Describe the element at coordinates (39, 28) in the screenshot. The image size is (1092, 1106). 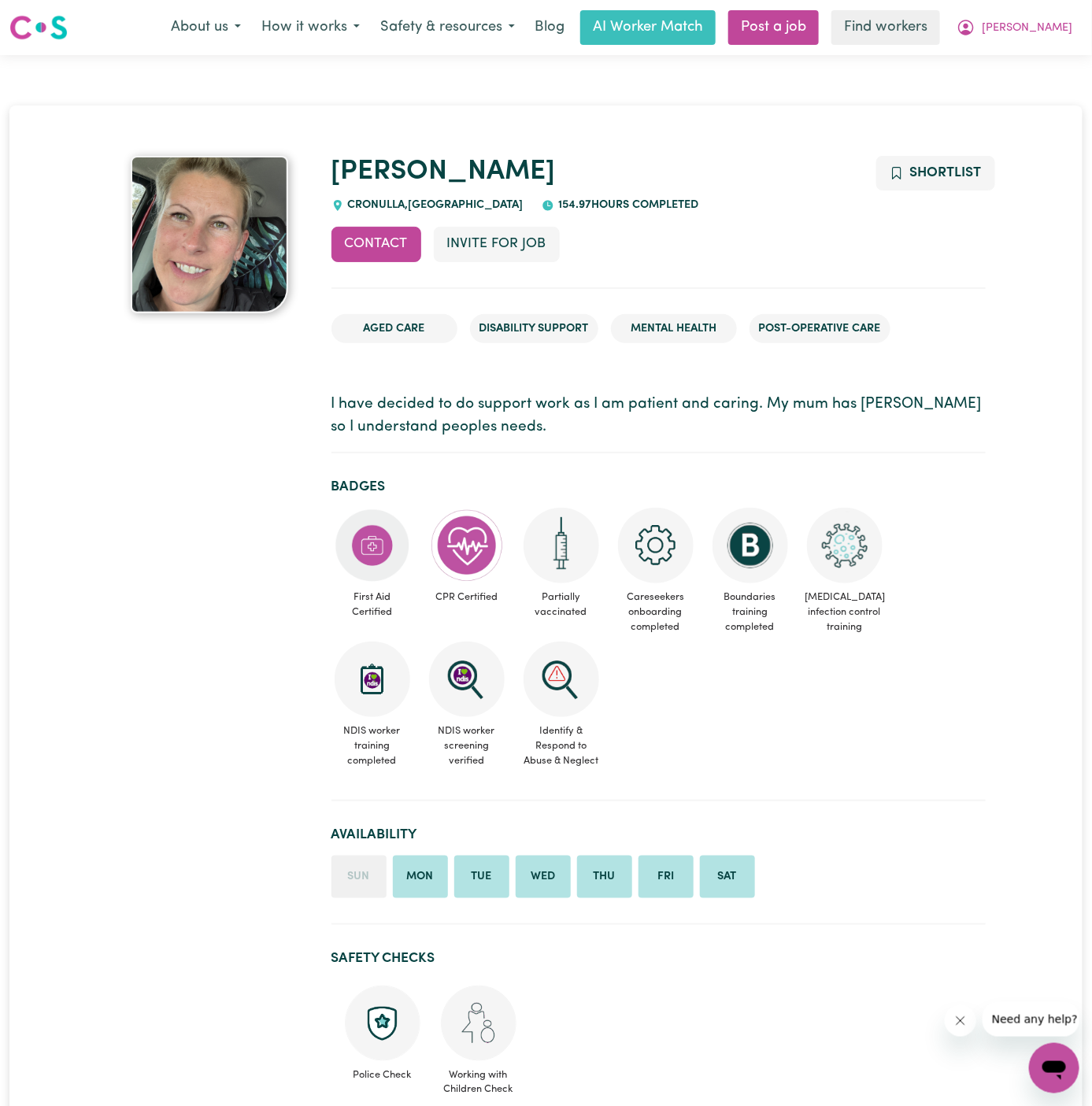
I see `img: Careseekers logo` at that location.